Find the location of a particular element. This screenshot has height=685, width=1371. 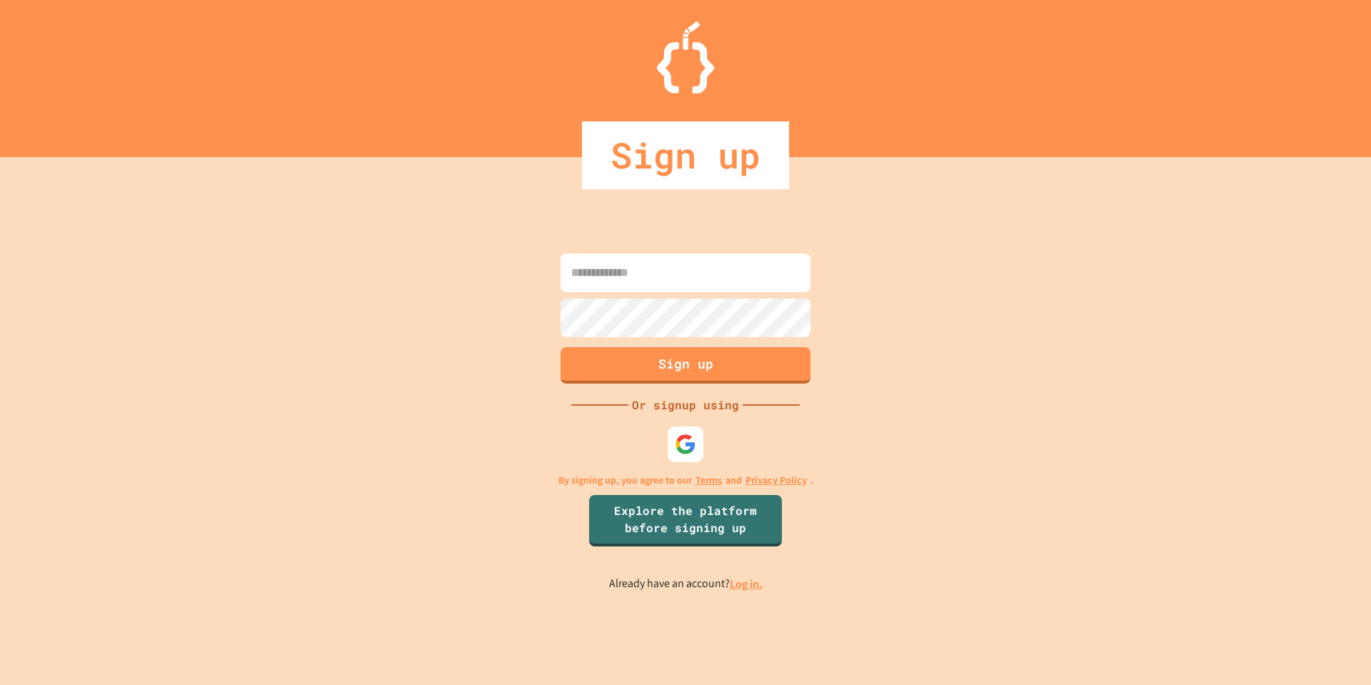

div: Or signup using is located at coordinates (686, 405).